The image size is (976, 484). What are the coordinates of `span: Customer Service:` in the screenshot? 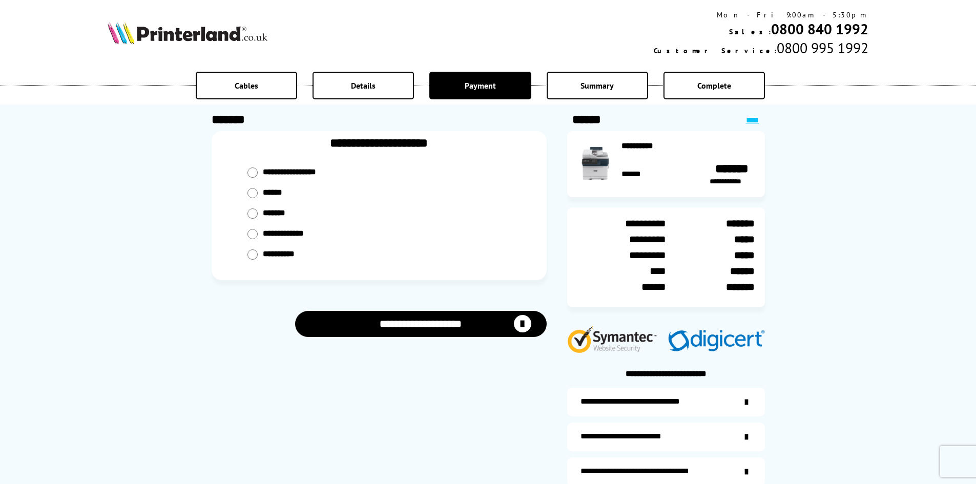 It's located at (715, 51).